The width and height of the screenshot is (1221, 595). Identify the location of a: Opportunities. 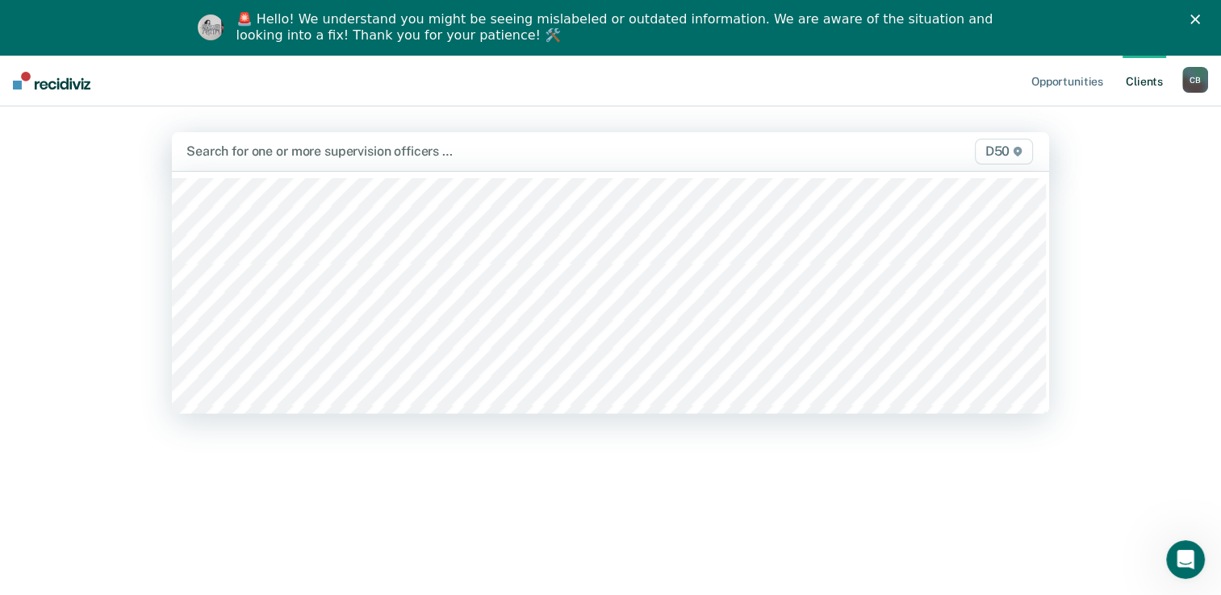
(1067, 81).